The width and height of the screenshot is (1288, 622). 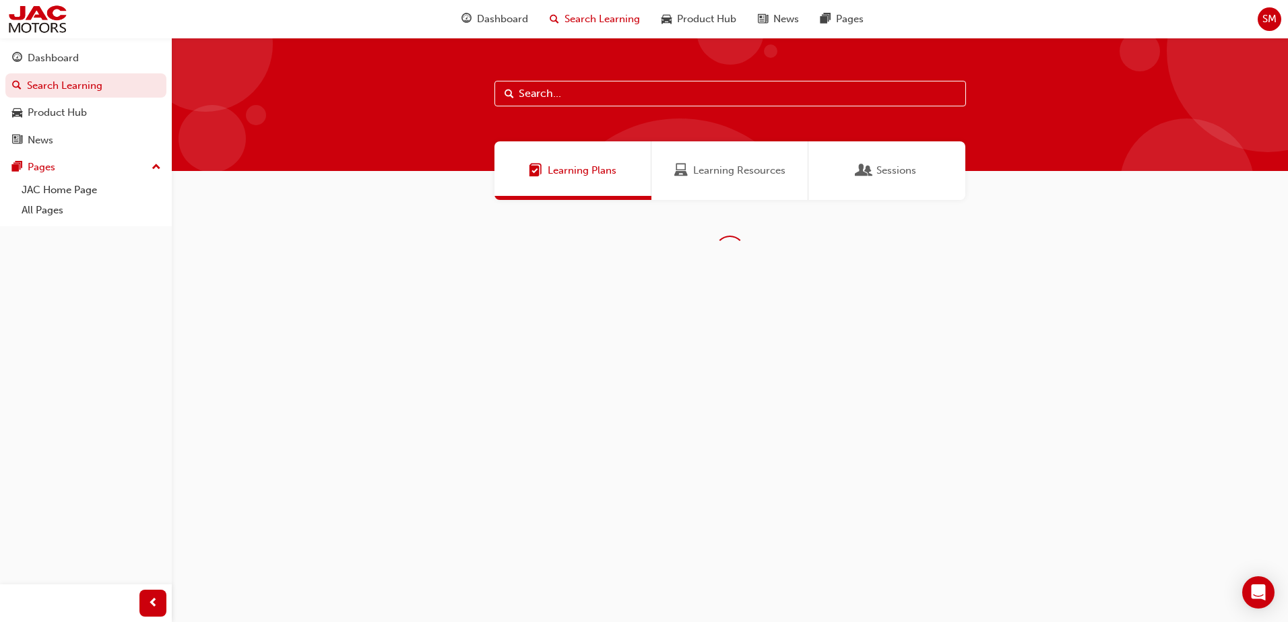 I want to click on a: jac-portal, so click(x=37, y=19).